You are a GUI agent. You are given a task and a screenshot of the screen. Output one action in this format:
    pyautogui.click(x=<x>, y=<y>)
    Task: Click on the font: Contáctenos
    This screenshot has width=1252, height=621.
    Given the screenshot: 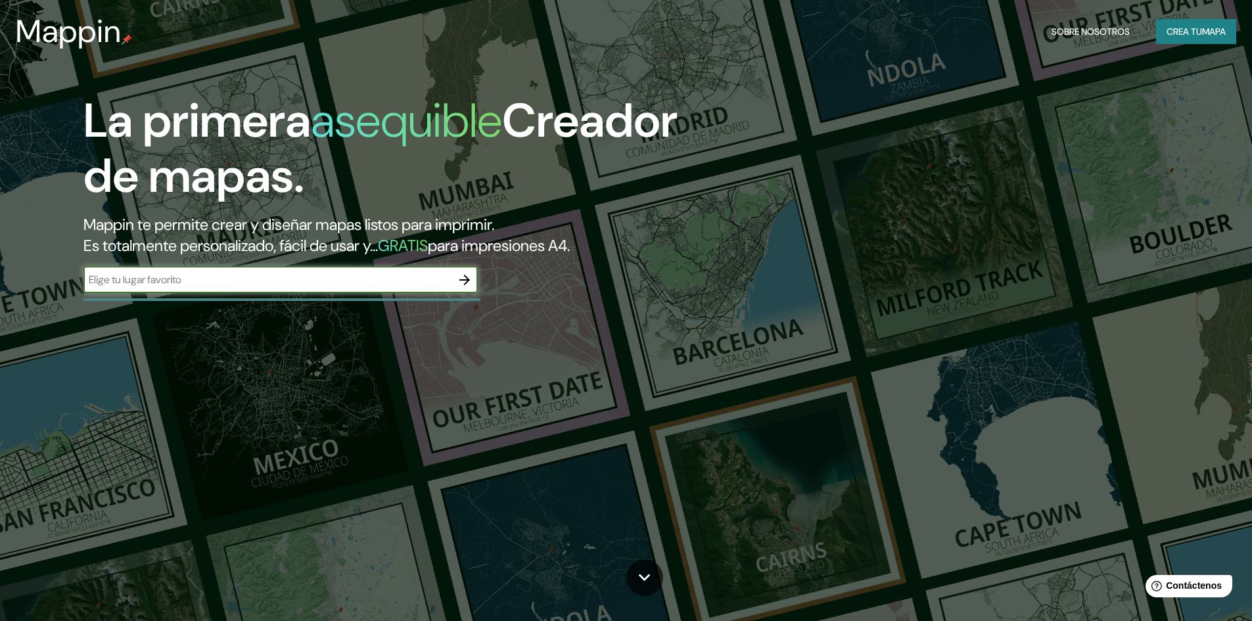 What is the action you would take?
    pyautogui.click(x=58, y=16)
    